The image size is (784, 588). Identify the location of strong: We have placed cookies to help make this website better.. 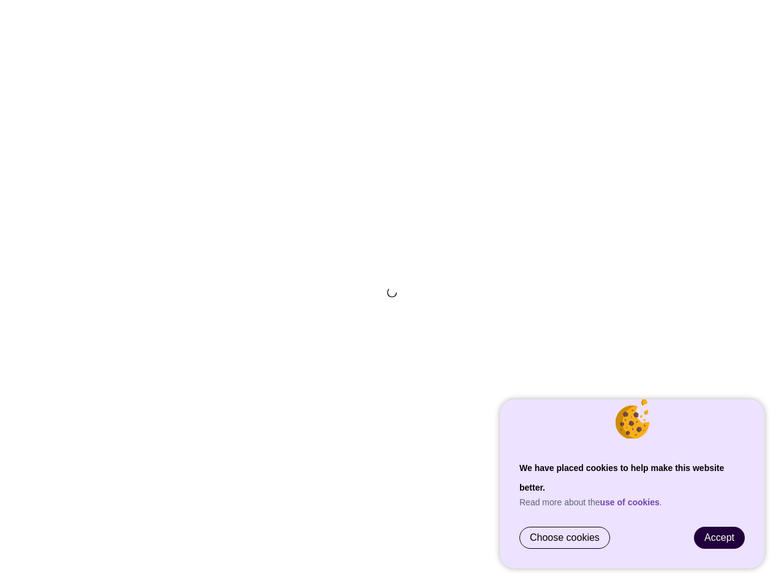
(622, 478).